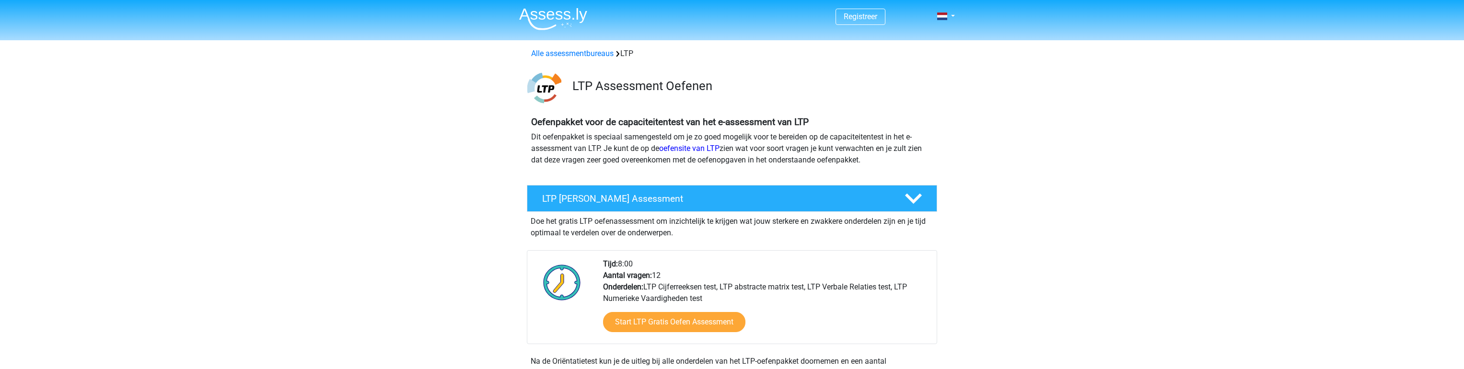 This screenshot has width=1464, height=369. Describe the element at coordinates (670, 122) in the screenshot. I see `b: Oefenpakket voor de capaciteitentest van het e-assessment van LTP` at that location.